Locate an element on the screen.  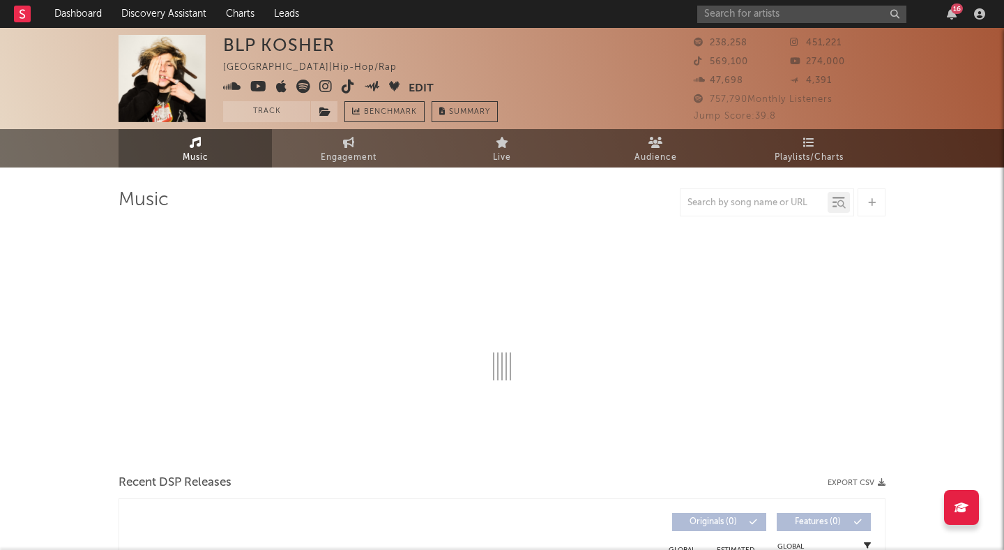
span: 47,698 is located at coordinates (718, 80).